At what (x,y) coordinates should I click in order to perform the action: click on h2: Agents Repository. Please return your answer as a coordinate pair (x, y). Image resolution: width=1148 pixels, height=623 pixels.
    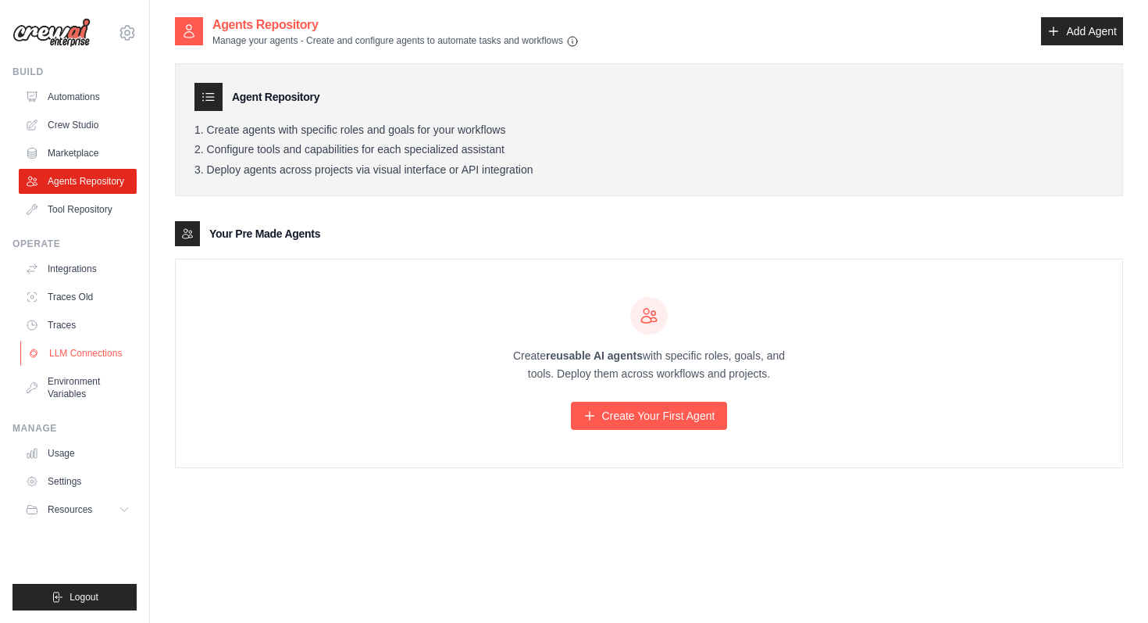
    Looking at the image, I should click on (395, 25).